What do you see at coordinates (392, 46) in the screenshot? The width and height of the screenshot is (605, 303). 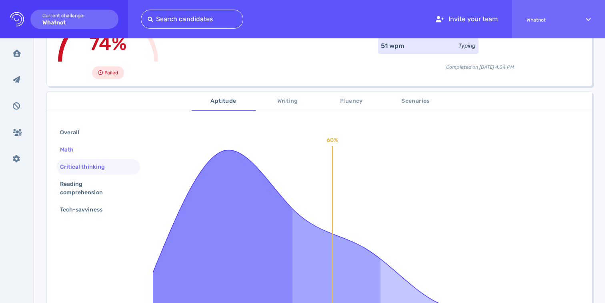 I see `div: 51 wpm` at bounding box center [392, 46].